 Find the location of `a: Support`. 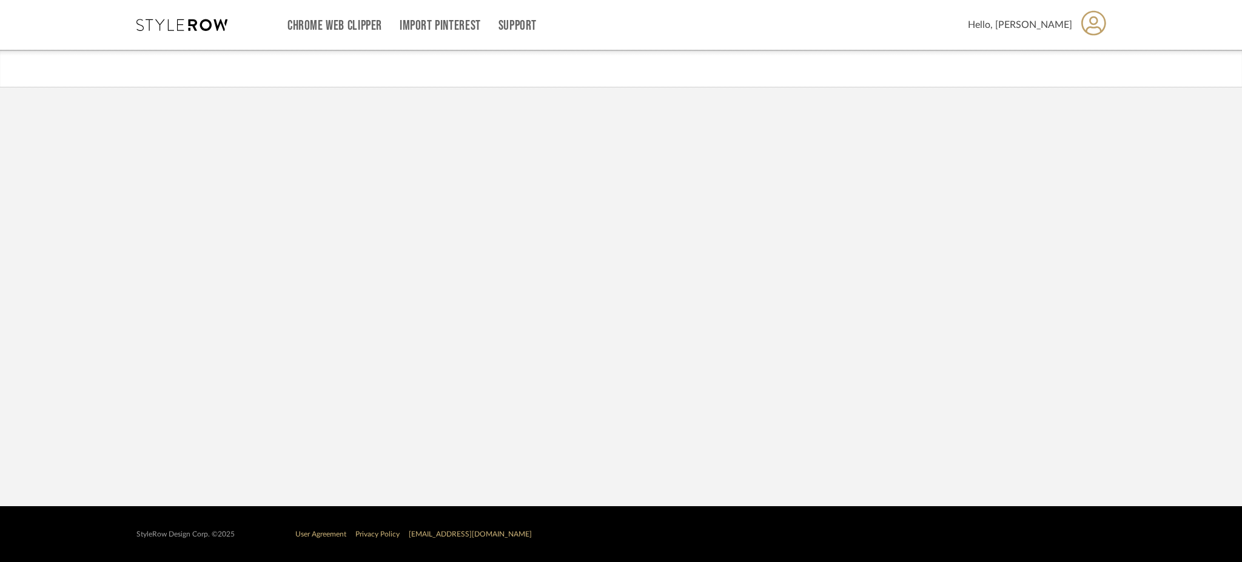

a: Support is located at coordinates (517, 25).